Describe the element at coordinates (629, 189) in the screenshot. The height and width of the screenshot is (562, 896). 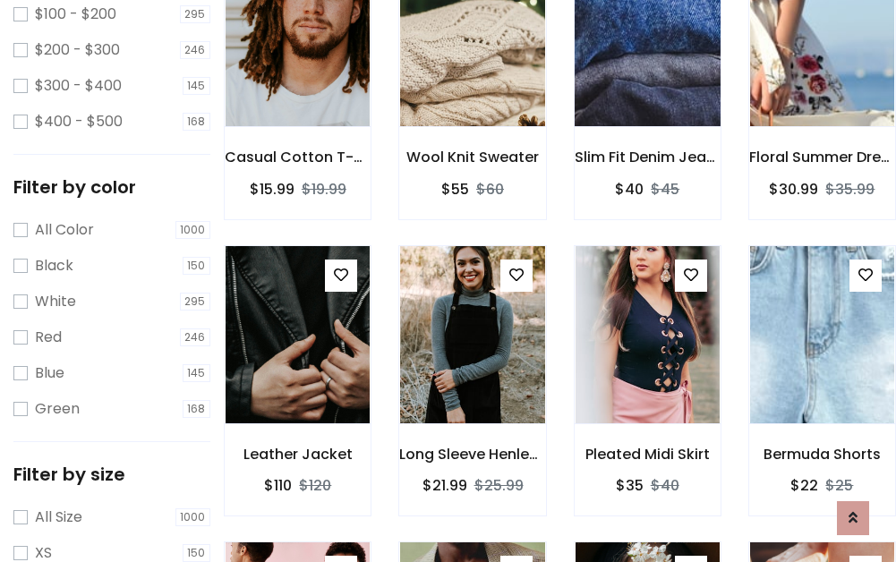
I see `h6: $40` at that location.